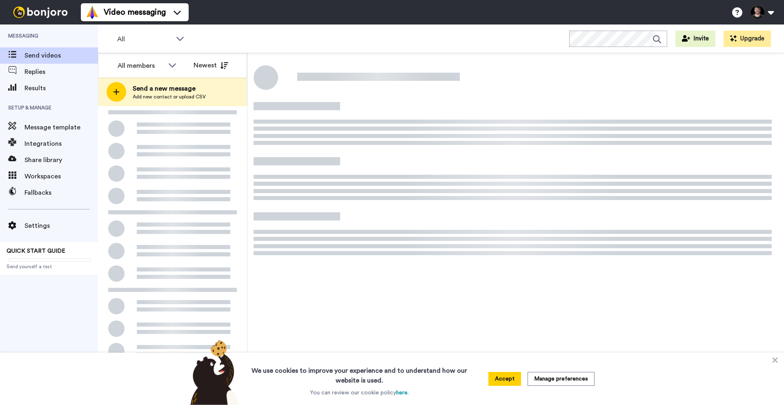  I want to click on span: Share library, so click(61, 160).